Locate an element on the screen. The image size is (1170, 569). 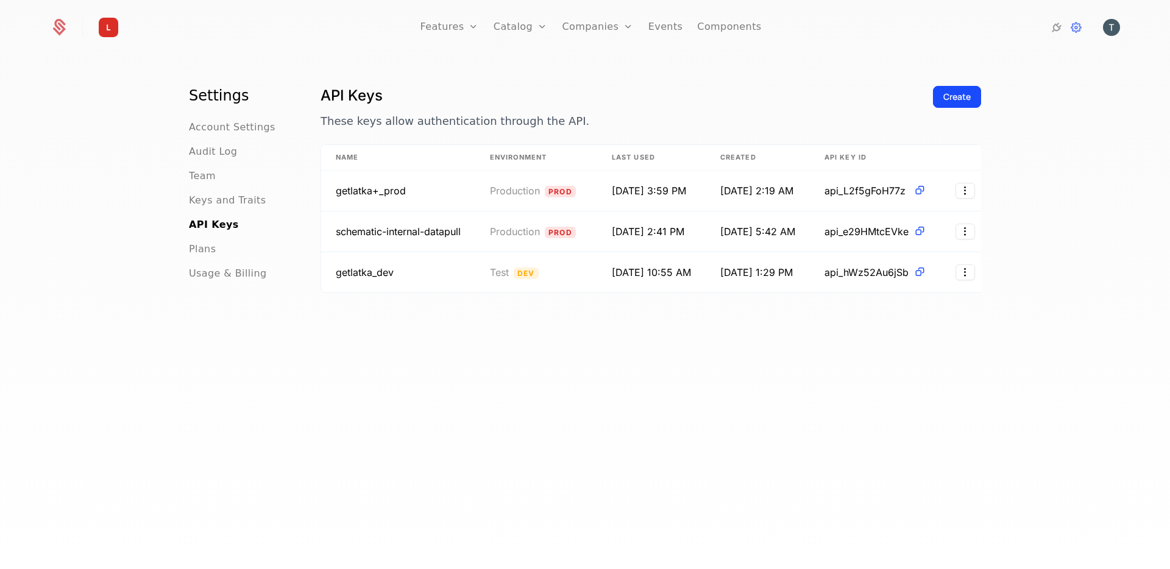
h1: API Keys is located at coordinates (622, 96).